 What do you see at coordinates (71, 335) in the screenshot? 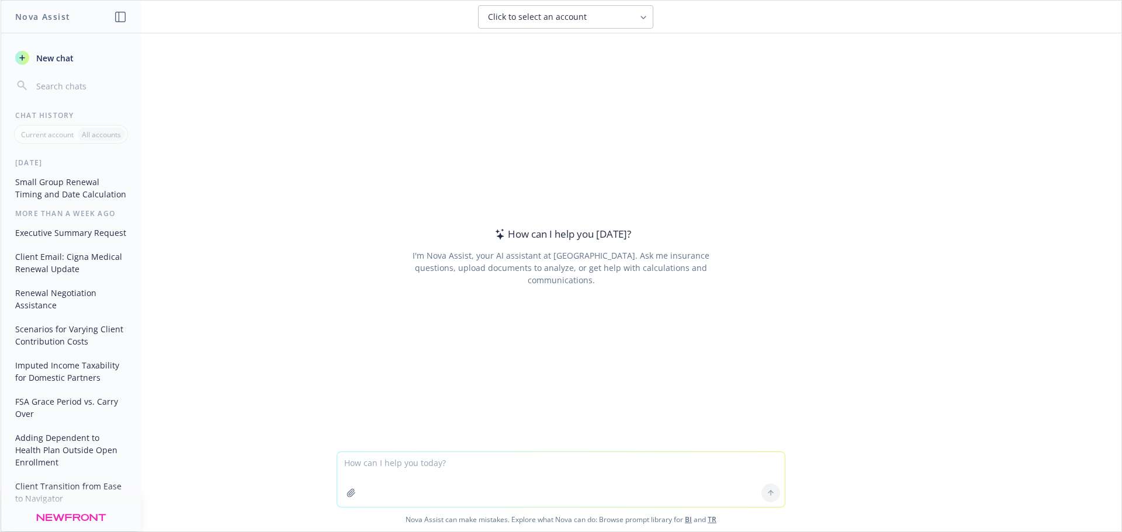
I see `button: Scenarios for Varying Client Contribution Costs` at bounding box center [71, 335].